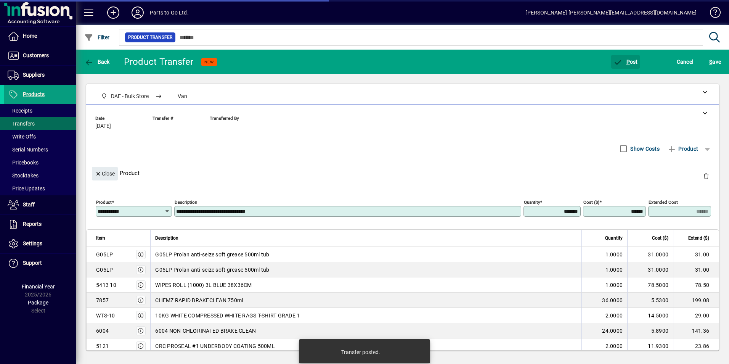 This screenshot has height=364, width=729. What do you see at coordinates (36, 55) in the screenshot?
I see `span: Customers` at bounding box center [36, 55].